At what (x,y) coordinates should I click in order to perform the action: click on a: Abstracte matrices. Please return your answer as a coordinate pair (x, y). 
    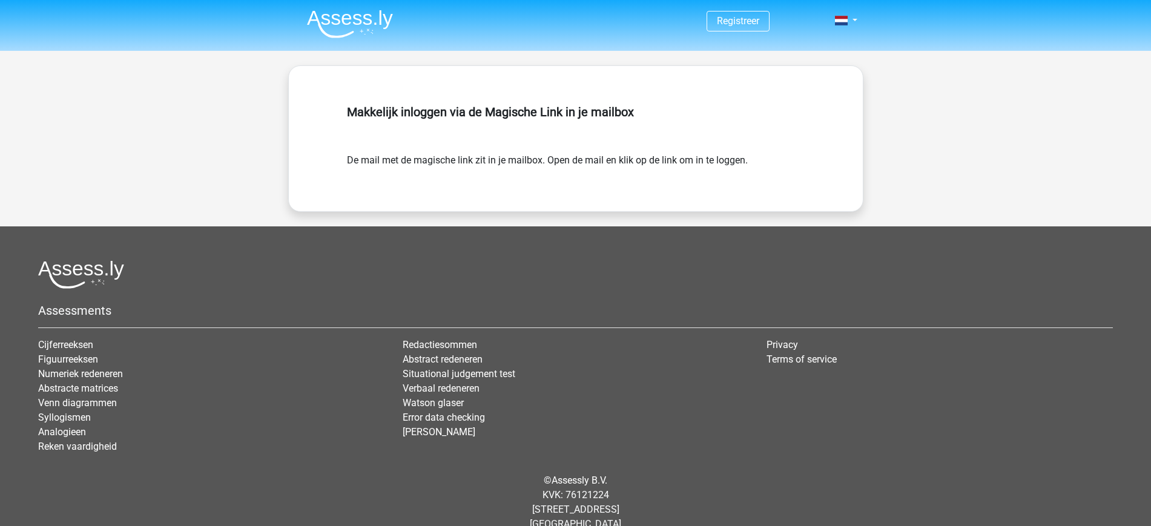
    Looking at the image, I should click on (78, 388).